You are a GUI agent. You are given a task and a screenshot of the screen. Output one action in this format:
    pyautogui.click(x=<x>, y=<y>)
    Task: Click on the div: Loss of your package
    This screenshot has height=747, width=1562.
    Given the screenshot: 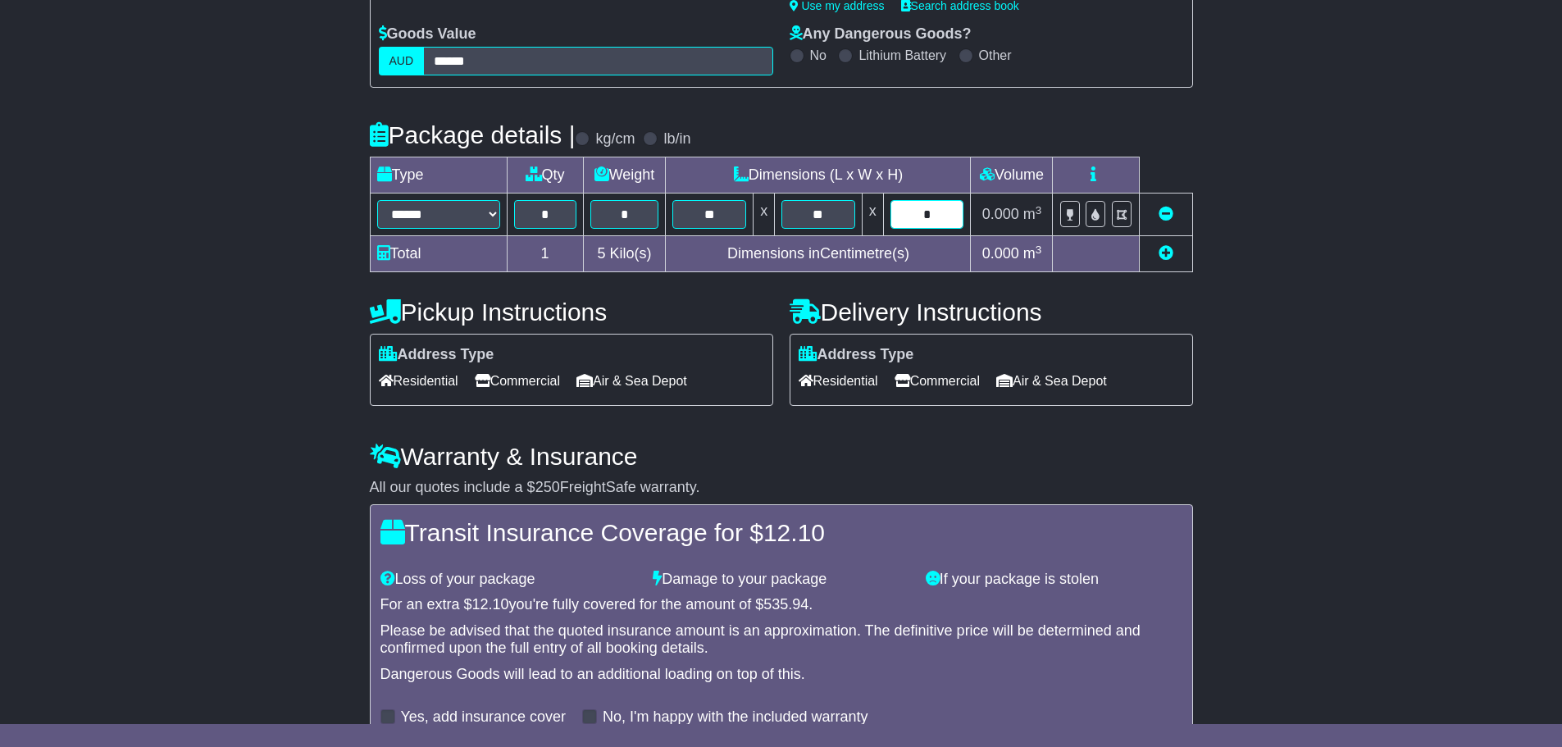 What is the action you would take?
    pyautogui.click(x=508, y=580)
    